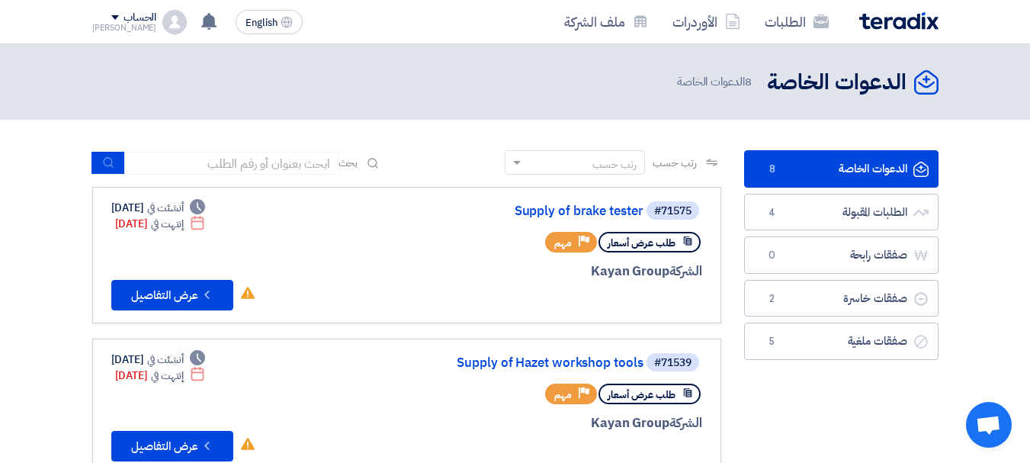 This screenshot has height=463, width=1030. What do you see at coordinates (841, 212) in the screenshot?
I see `a: الطلبات المقبولة4` at bounding box center [841, 212].